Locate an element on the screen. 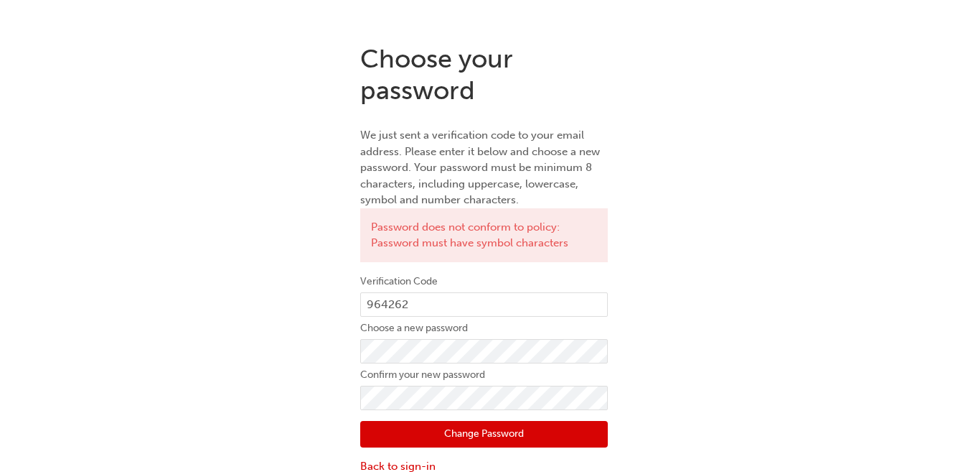 The image size is (968, 472). div: Password does not conform to policy: Password must have symbol characters is located at coordinates (484, 235).